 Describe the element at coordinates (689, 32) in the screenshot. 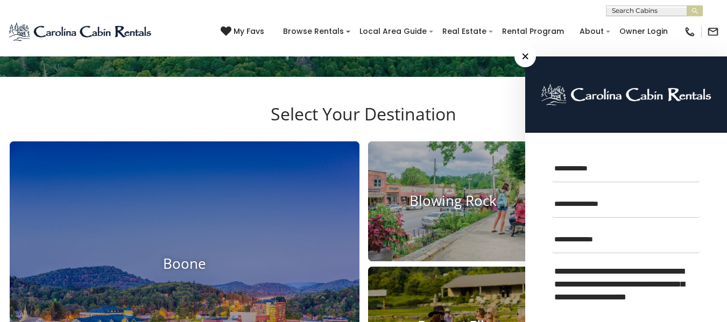

I see `img: phone-regular-black.png` at that location.